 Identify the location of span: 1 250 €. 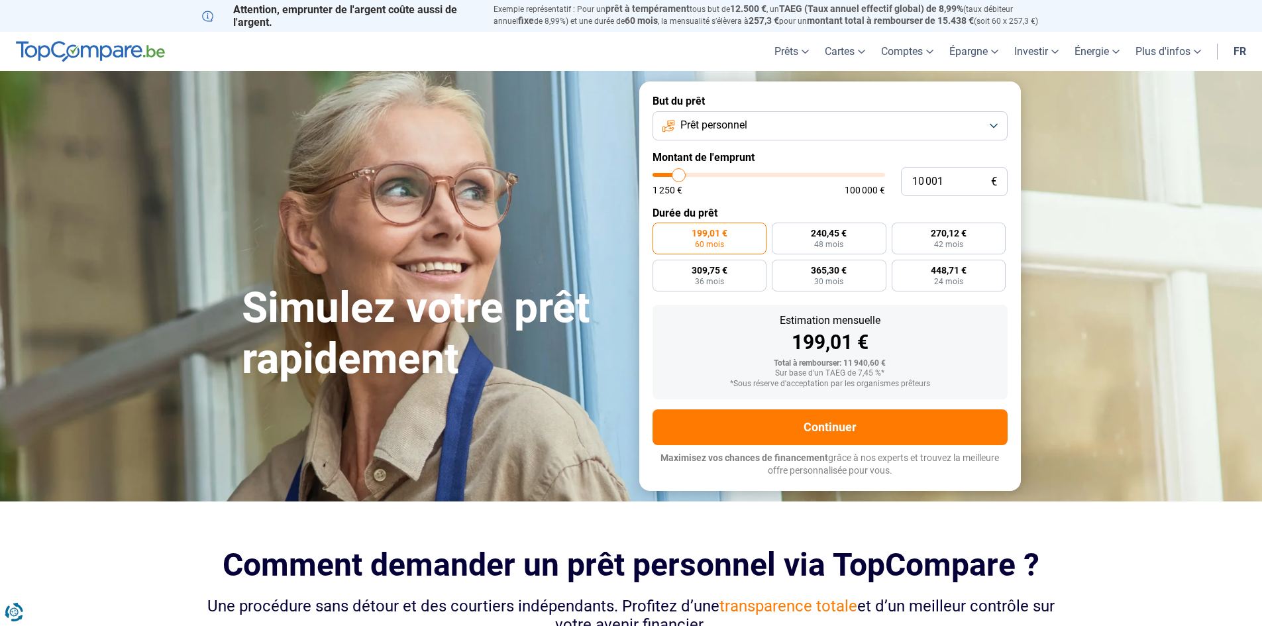
(667, 190).